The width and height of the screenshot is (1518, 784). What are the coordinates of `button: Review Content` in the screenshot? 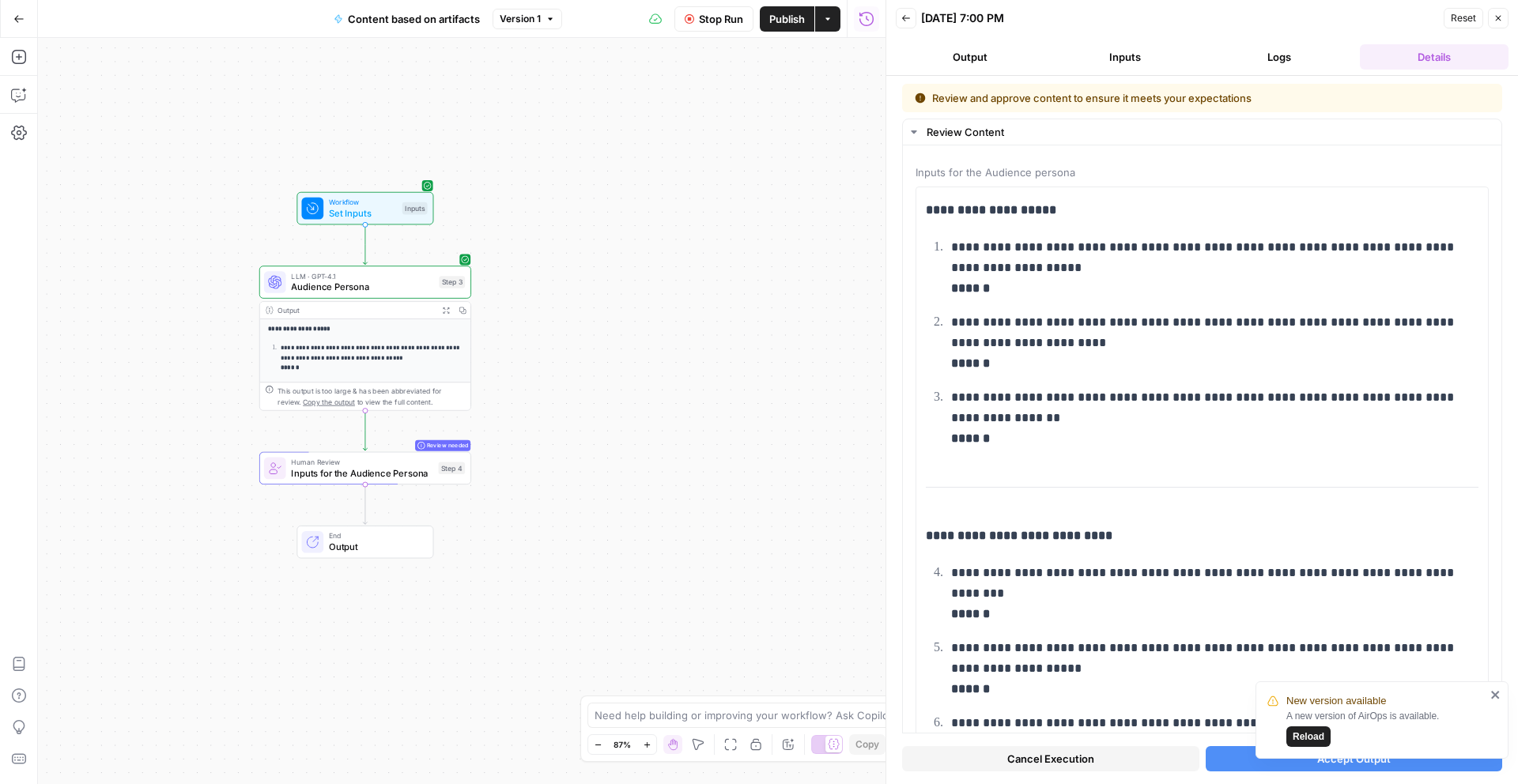 It's located at (1201, 132).